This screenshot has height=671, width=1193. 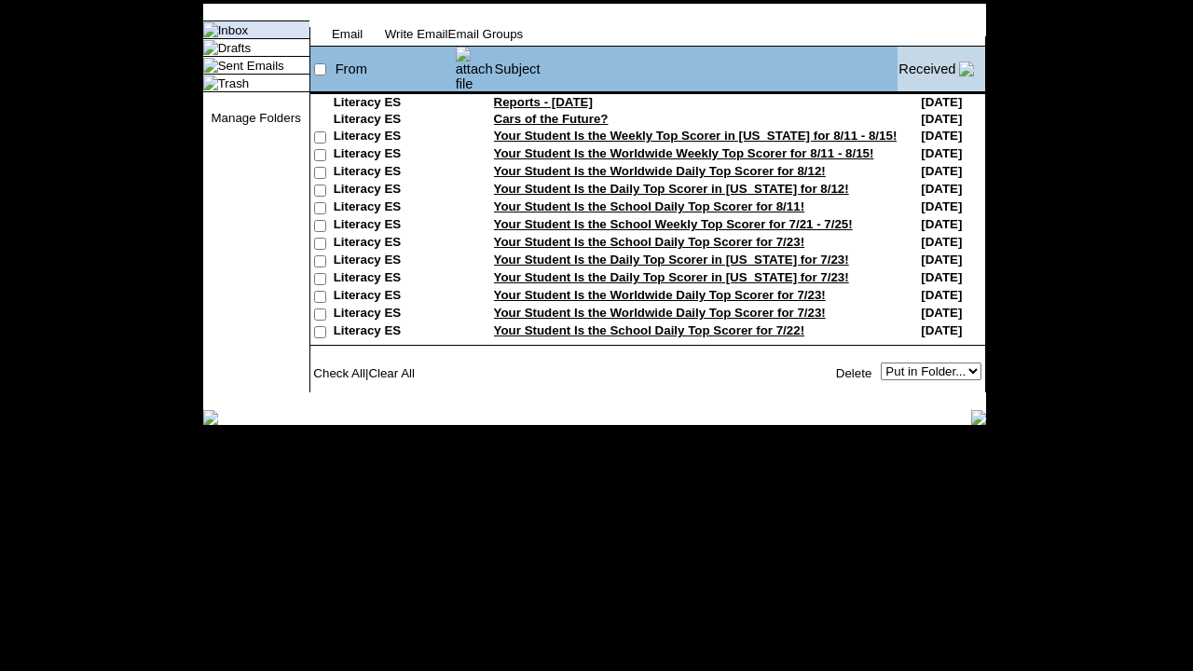 I want to click on a: Check All, so click(x=339, y=373).